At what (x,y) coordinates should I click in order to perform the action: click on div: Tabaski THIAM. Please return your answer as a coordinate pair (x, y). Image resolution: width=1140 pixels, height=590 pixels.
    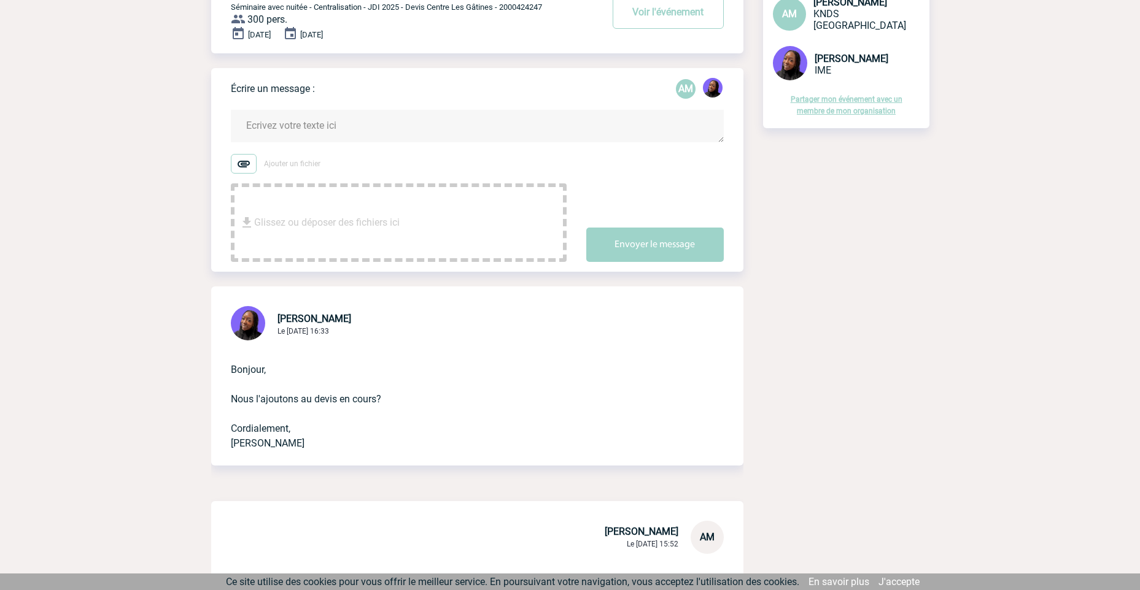
    Looking at the image, I should click on (713, 89).